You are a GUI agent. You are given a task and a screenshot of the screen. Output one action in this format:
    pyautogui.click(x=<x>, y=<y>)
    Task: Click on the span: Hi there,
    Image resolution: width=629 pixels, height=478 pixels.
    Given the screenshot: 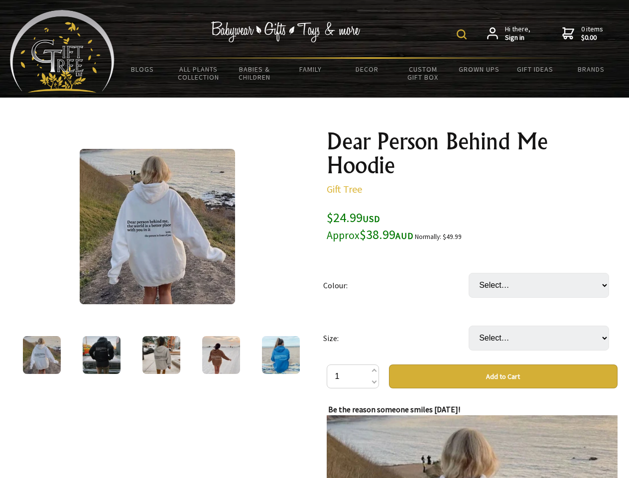 What is the action you would take?
    pyautogui.click(x=517, y=33)
    